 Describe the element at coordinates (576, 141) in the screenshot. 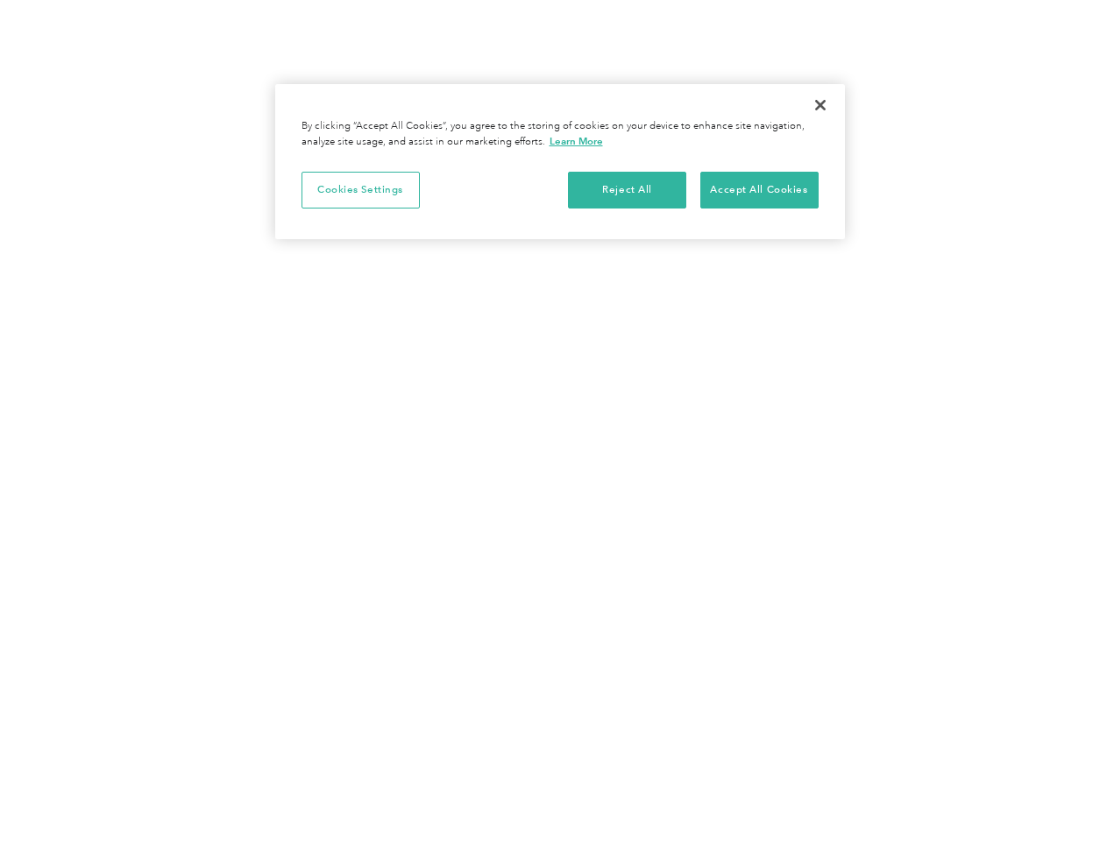

I see `a: More information about your privacy, opens in a new tab` at that location.